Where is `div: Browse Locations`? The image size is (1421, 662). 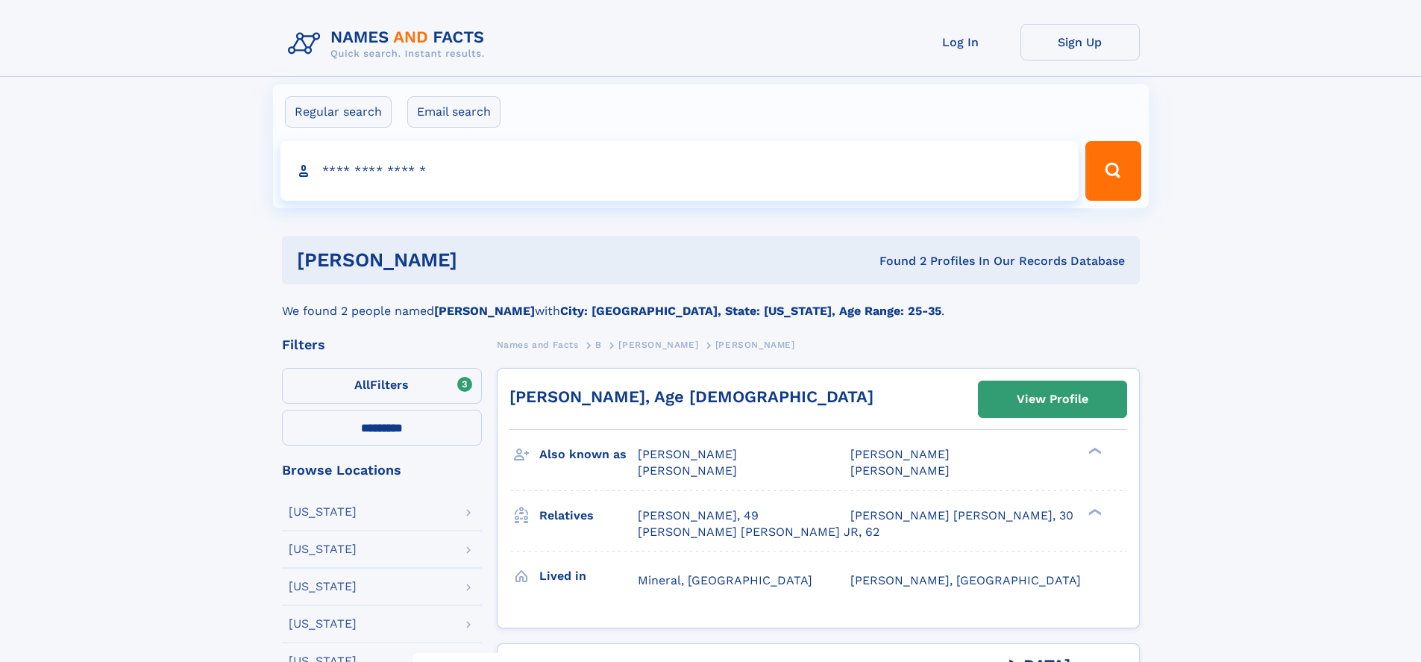
div: Browse Locations is located at coordinates (382, 470).